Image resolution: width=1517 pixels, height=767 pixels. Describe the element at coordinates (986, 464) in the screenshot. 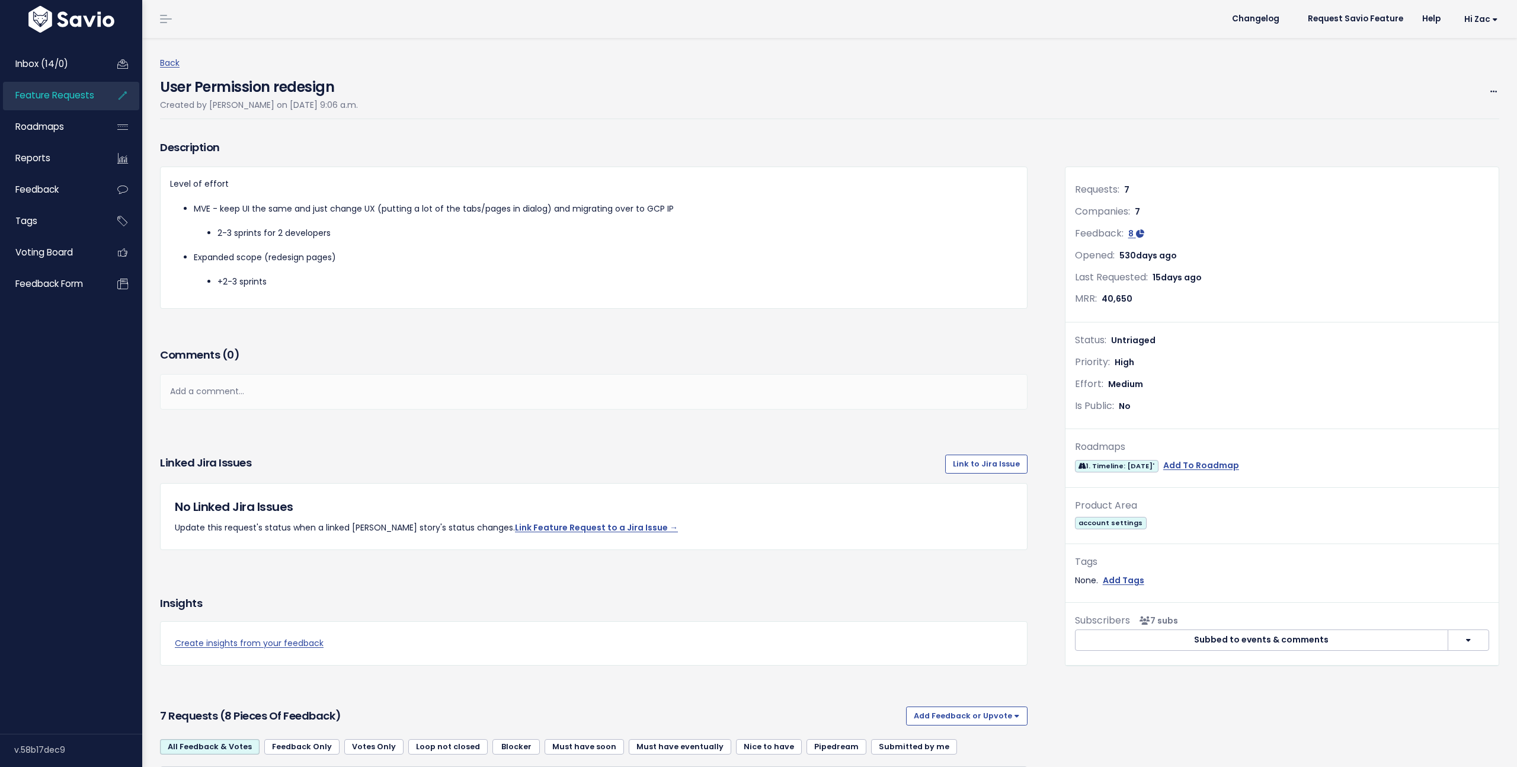

I see `a: Link to Jira Issue` at that location.